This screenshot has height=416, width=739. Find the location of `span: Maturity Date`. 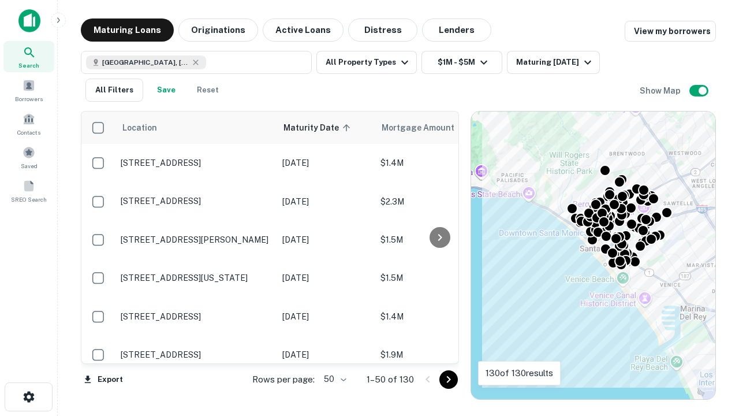

span: Maturity Date is located at coordinates (319, 128).